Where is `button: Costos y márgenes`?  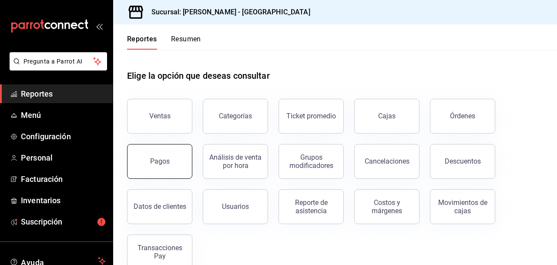 button: Costos y márgenes is located at coordinates (387, 207).